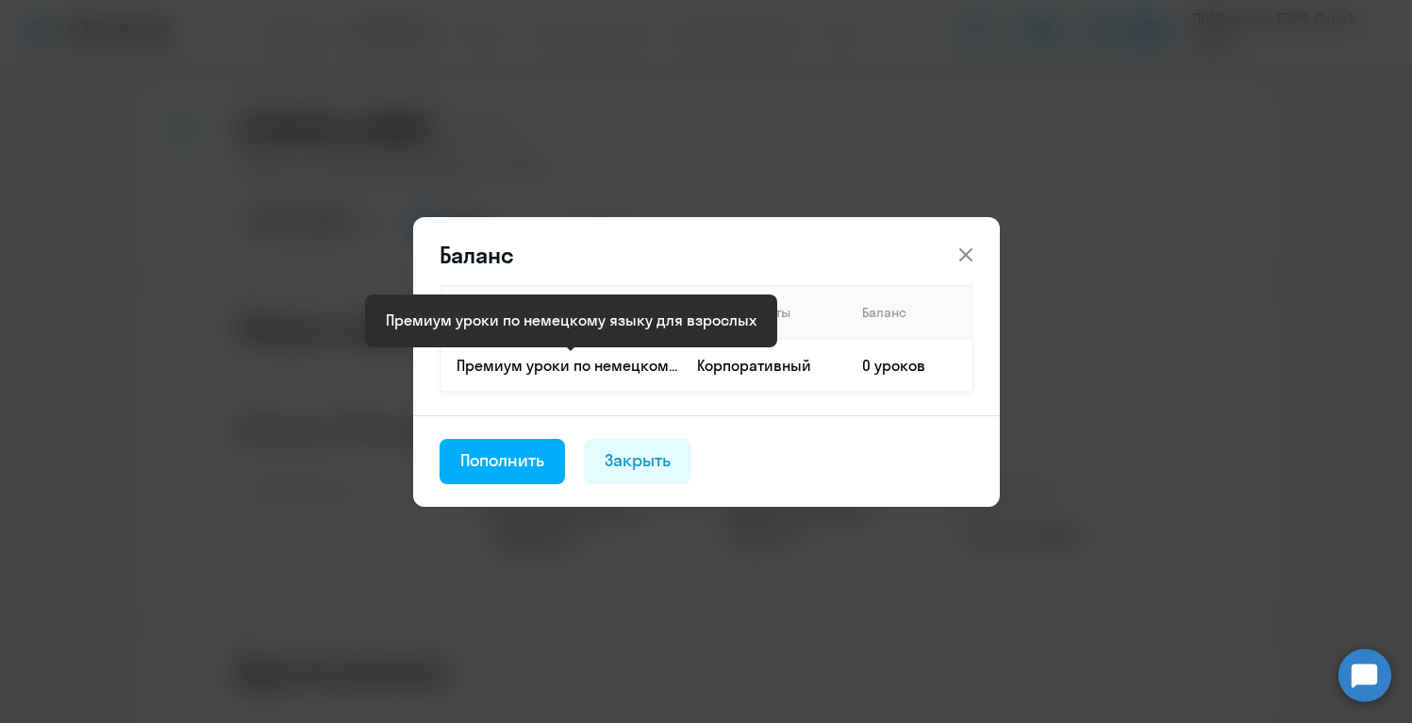 Image resolution: width=1412 pixels, height=723 pixels. I want to click on button: Закрыть, so click(638, 461).